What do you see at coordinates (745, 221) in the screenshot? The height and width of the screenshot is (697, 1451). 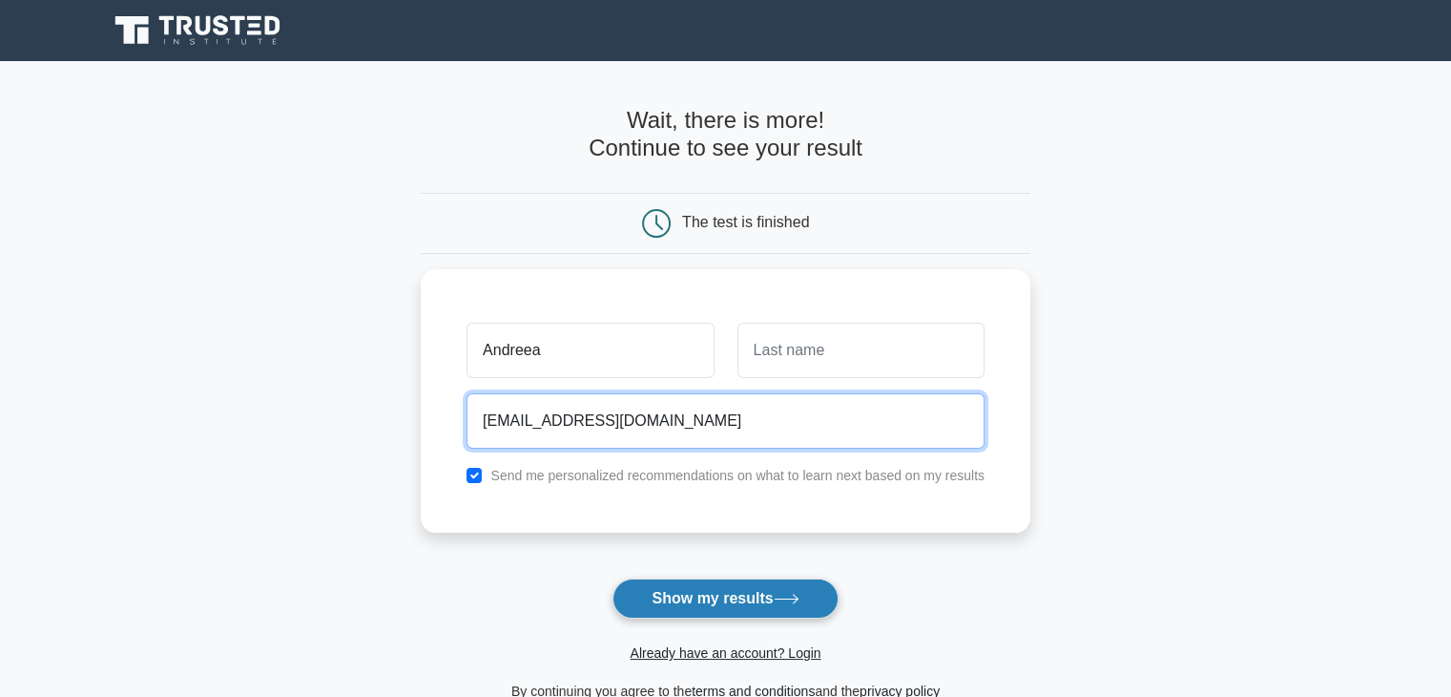 I see `div: The test is finished` at bounding box center [745, 221].